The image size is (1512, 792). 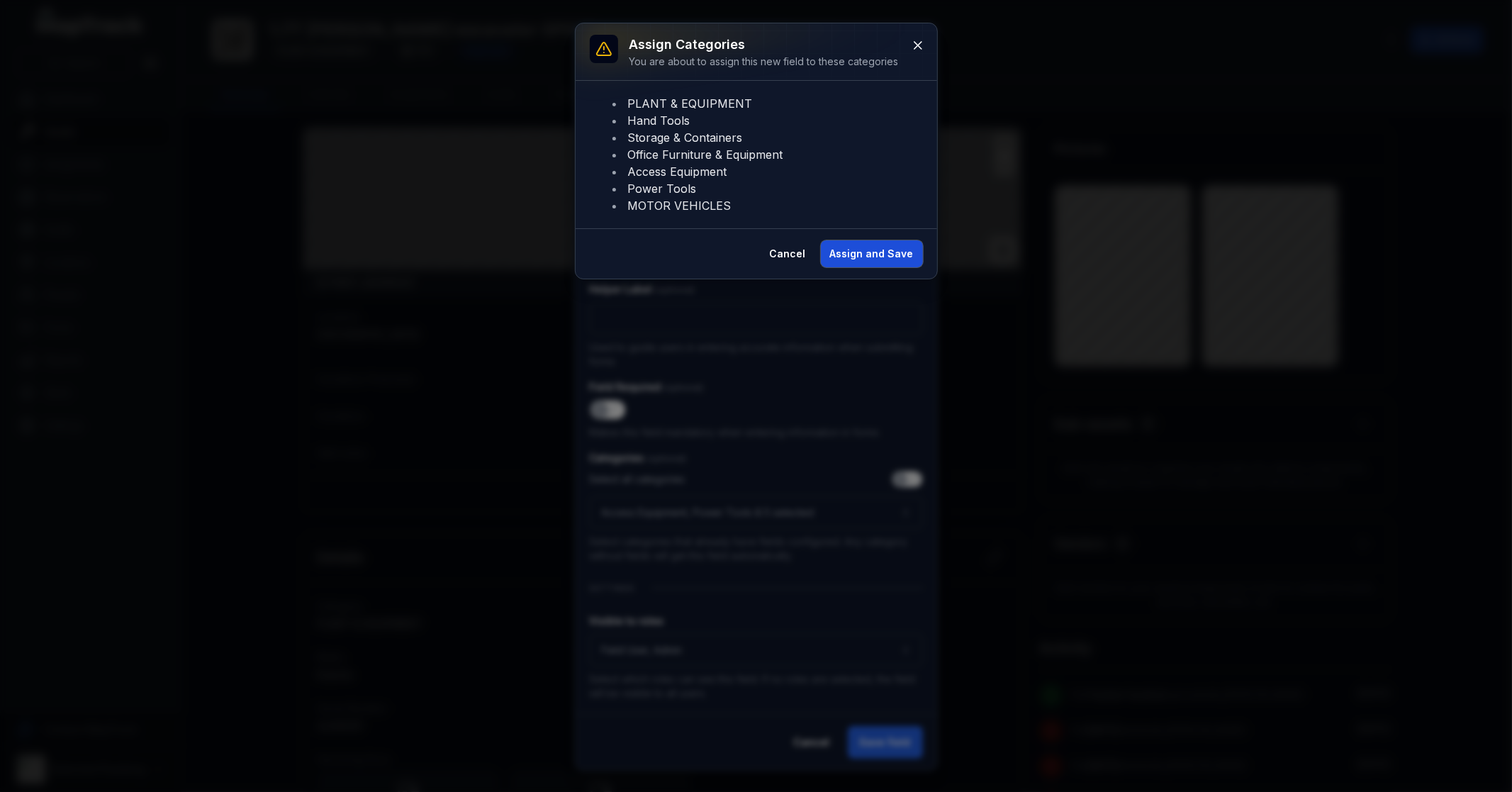 What do you see at coordinates (764, 44) in the screenshot?
I see `h3: Assign categories` at bounding box center [764, 44].